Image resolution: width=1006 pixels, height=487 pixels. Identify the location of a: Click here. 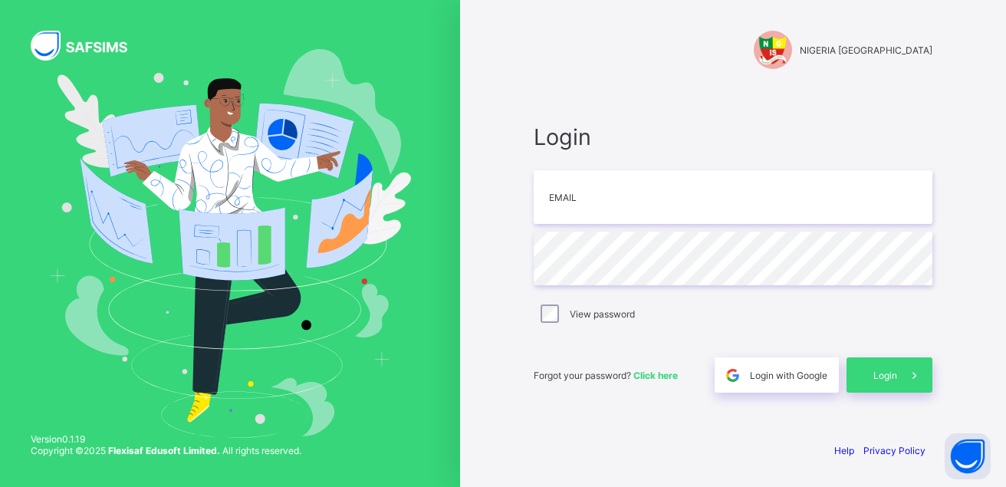
(656, 375).